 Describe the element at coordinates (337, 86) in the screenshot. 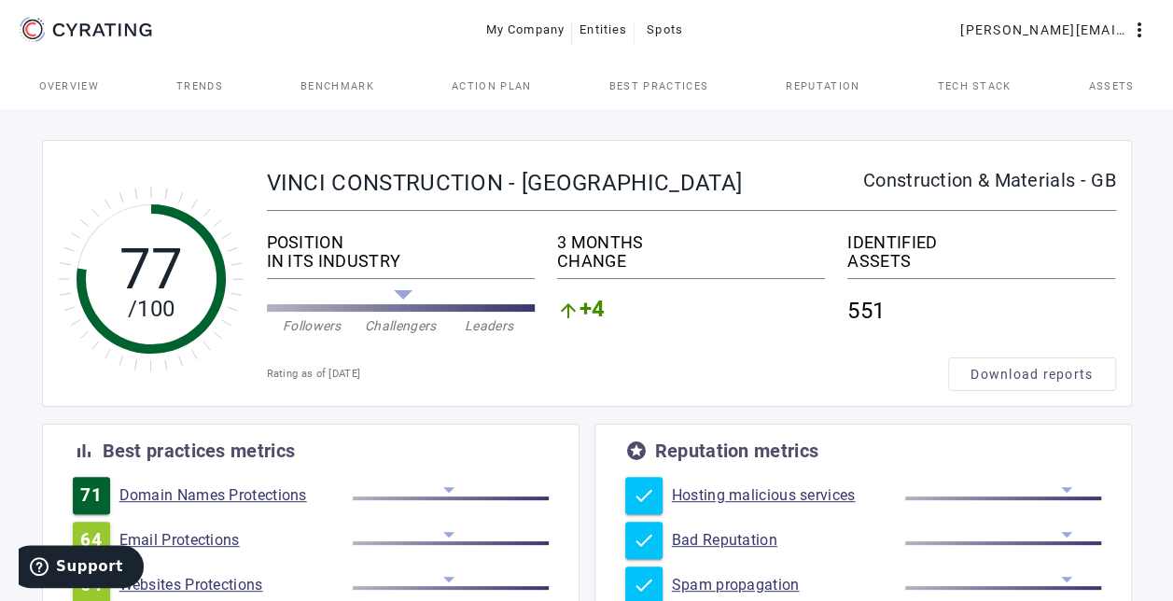

I see `span: Benchmark` at that location.